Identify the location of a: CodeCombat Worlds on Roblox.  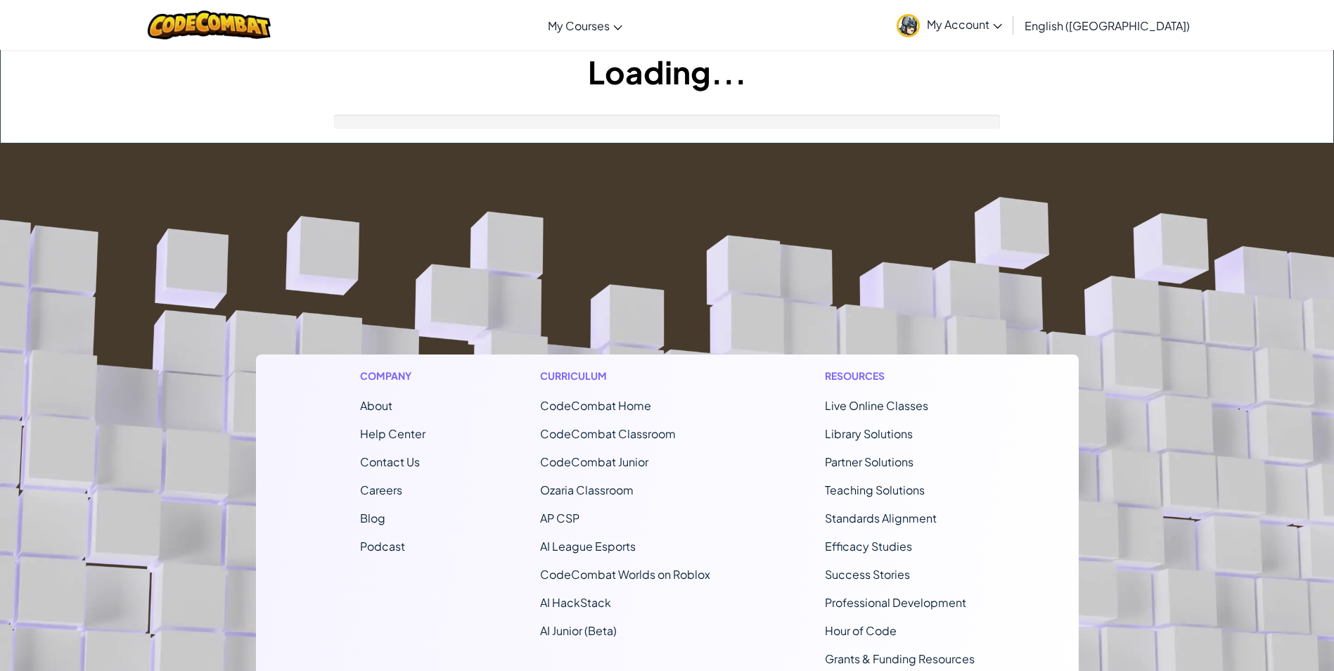
(625, 574).